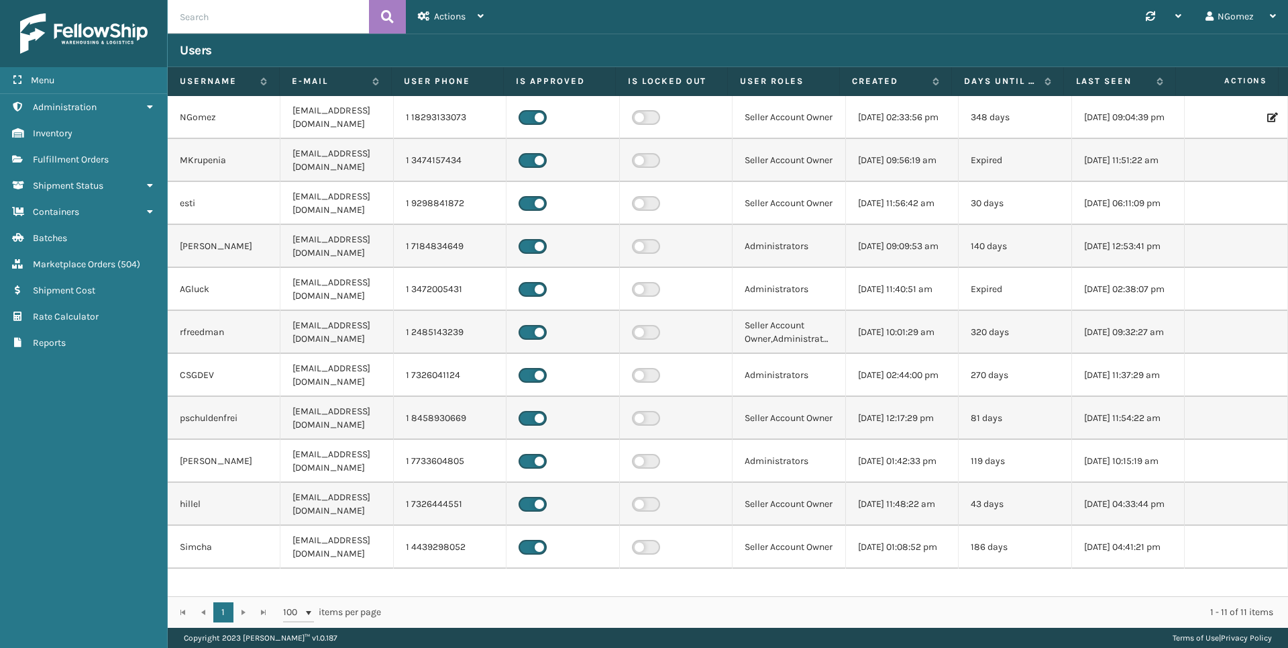 The image size is (1288, 648). Describe the element at coordinates (332, 612) in the screenshot. I see `span: items per page` at that location.